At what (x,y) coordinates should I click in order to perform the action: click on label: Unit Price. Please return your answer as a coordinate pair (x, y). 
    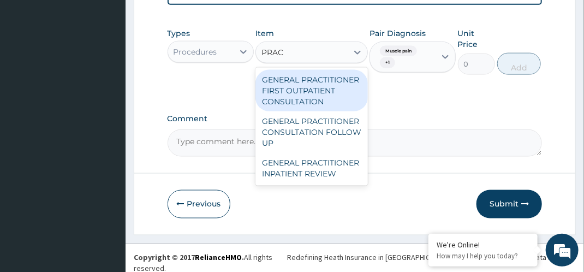
    Looking at the image, I should click on (477, 39).